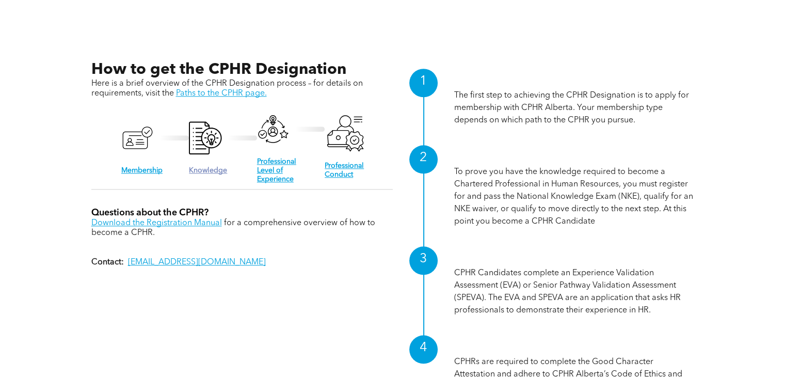  I want to click on h1: Knowledge, so click(574, 157).